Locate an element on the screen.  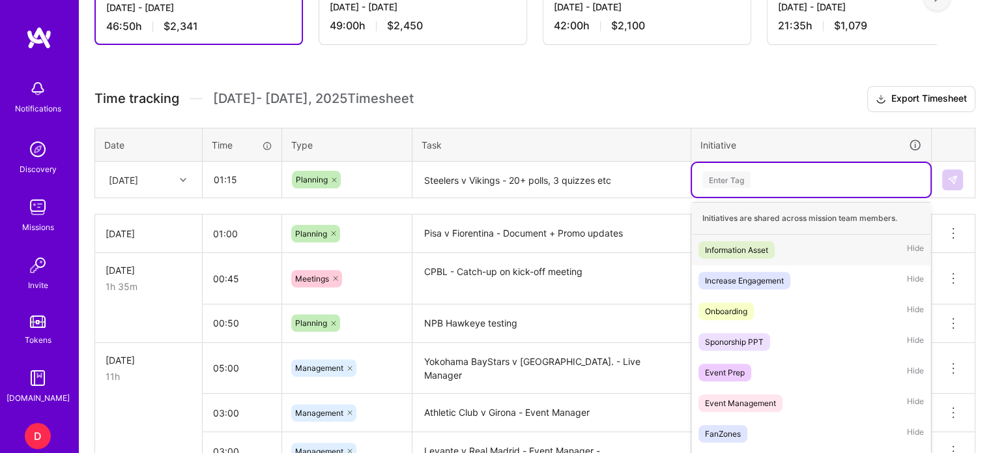
div: Initiative is located at coordinates (811, 145).